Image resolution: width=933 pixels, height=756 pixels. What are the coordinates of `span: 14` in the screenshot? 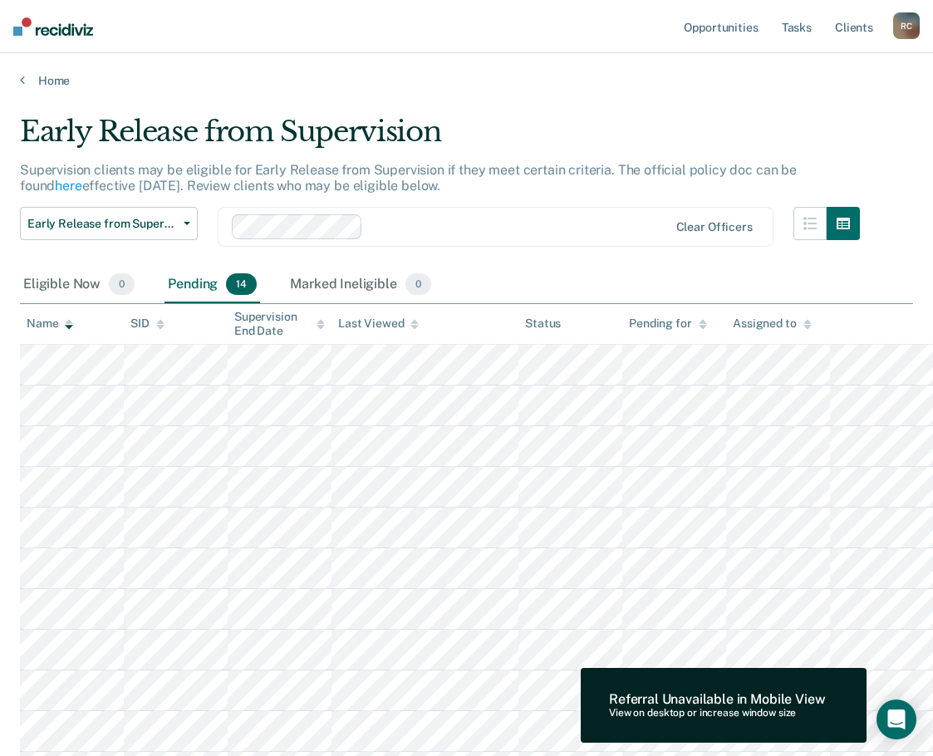 It's located at (241, 284).